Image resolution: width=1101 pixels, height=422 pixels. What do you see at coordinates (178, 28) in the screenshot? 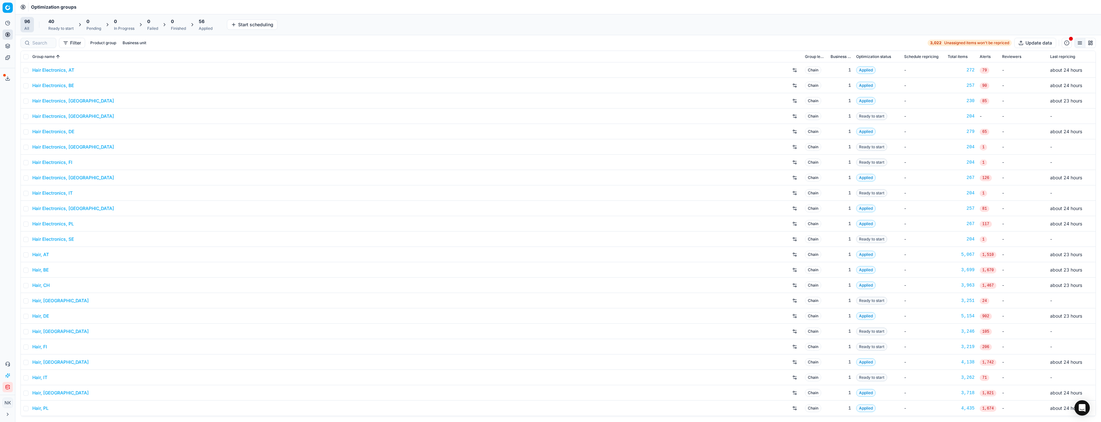
I see `div: Finished` at bounding box center [178, 28].